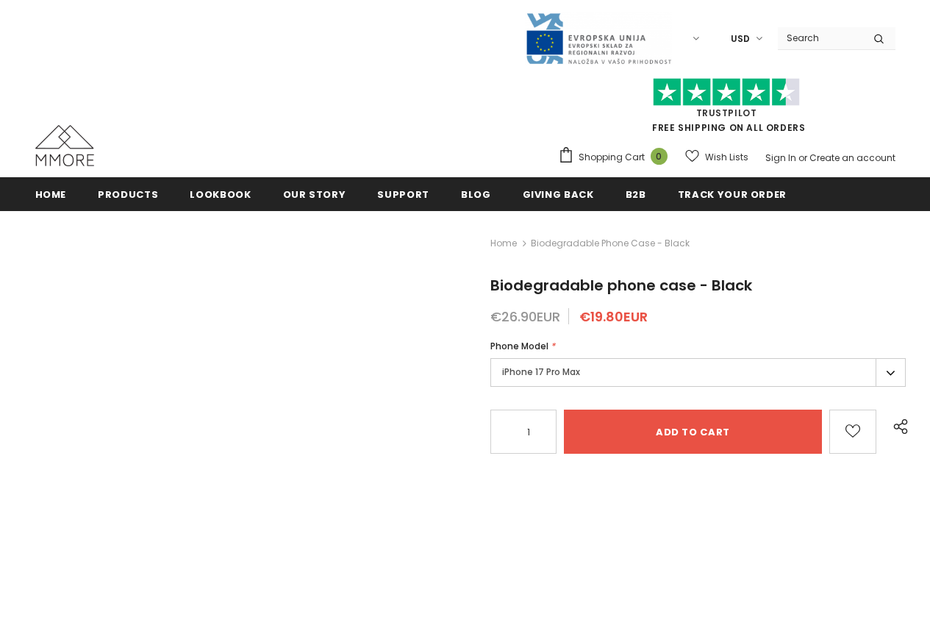  What do you see at coordinates (51, 194) in the screenshot?
I see `span: Home` at bounding box center [51, 194].